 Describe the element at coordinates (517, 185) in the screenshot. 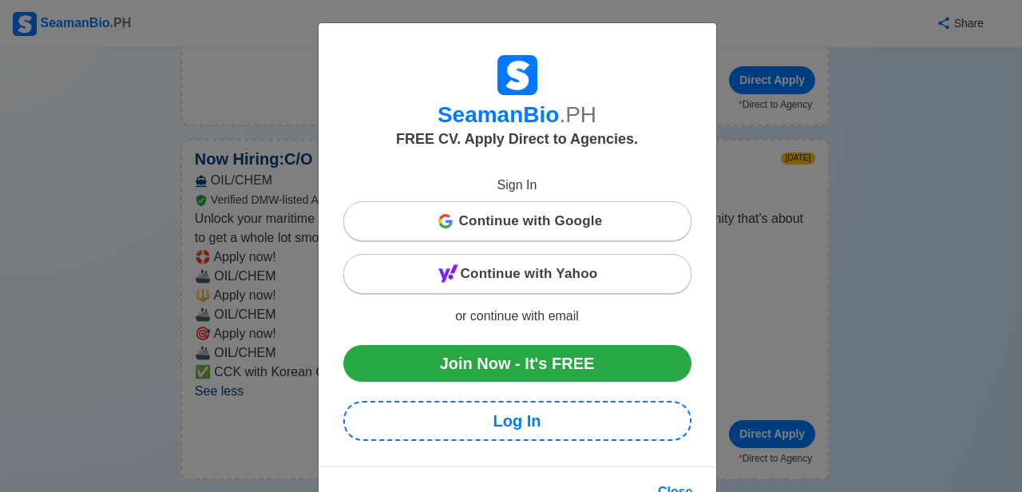

I see `p: Sign In` at that location.